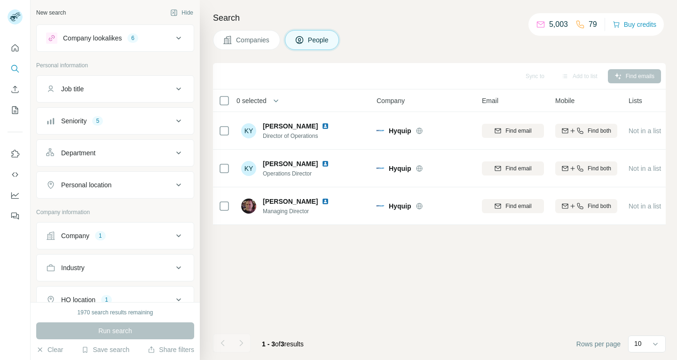 This screenshot has height=360, width=677. What do you see at coordinates (49, 349) in the screenshot?
I see `button: Clear` at bounding box center [49, 349].